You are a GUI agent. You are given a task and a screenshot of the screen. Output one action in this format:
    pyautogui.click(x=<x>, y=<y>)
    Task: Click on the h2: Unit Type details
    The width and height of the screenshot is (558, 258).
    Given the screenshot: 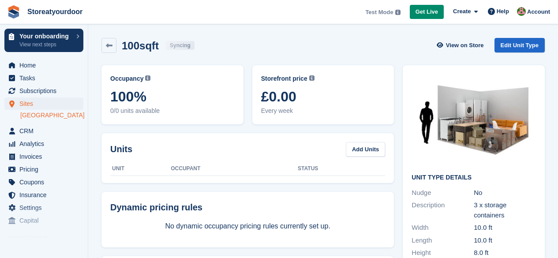 What is the action you would take?
    pyautogui.click(x=474, y=178)
    